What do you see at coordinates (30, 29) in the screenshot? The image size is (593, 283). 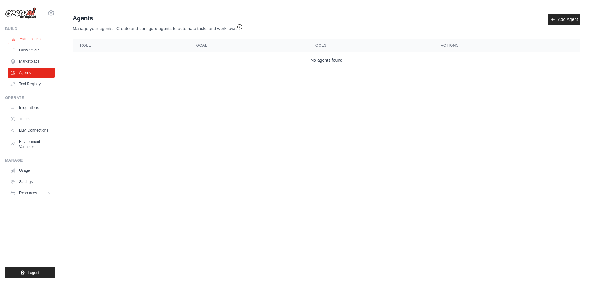 I see `div: Build` at bounding box center [30, 29].